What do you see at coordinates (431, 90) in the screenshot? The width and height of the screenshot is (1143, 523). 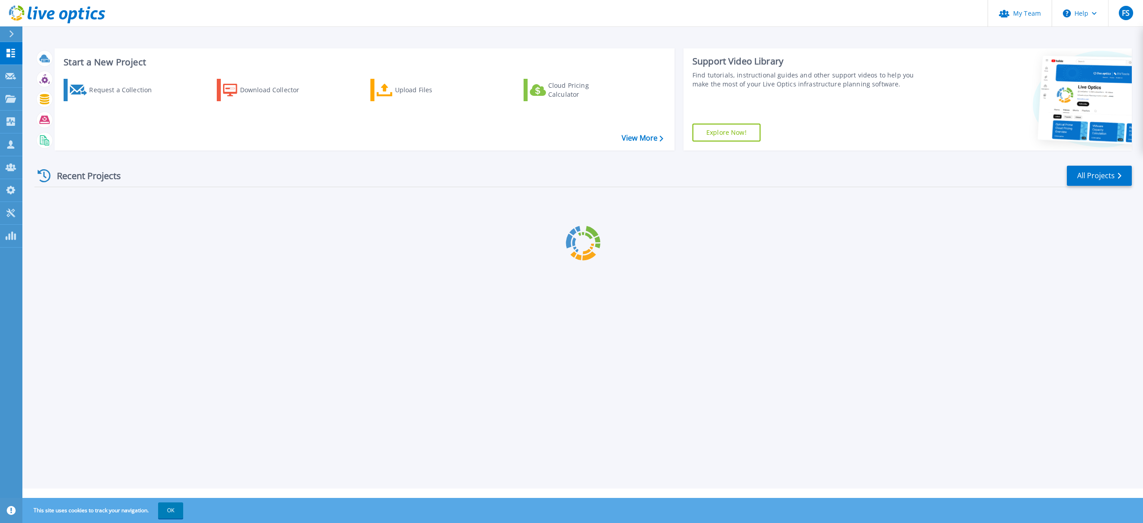 I see `div: Upload Files` at bounding box center [431, 90].